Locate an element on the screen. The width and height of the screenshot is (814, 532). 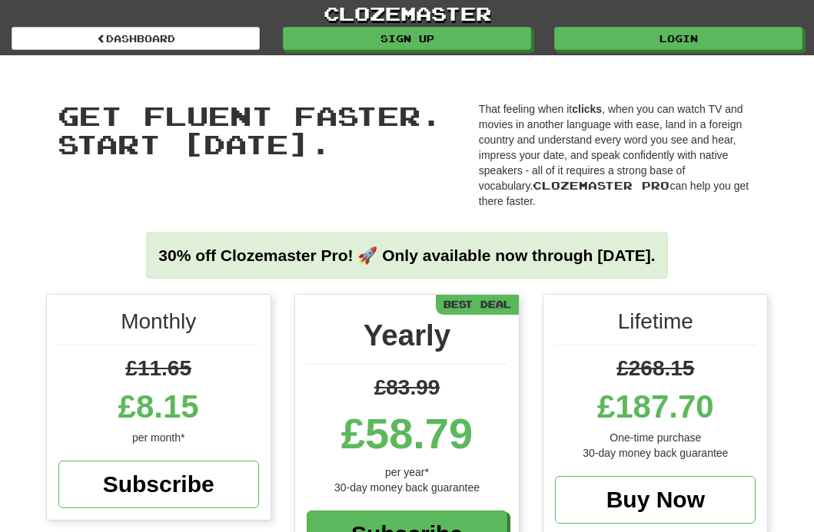
div: per year* is located at coordinates (406, 473).